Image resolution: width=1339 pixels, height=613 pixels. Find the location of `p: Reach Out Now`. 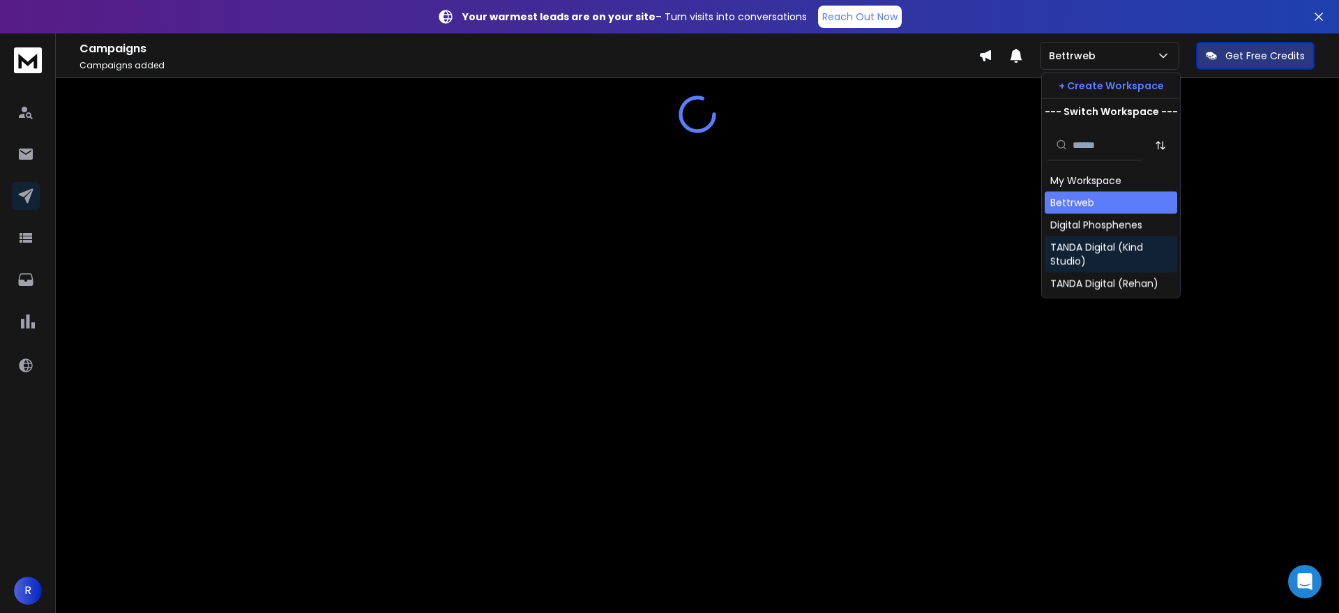

p: Reach Out Now is located at coordinates (860, 17).